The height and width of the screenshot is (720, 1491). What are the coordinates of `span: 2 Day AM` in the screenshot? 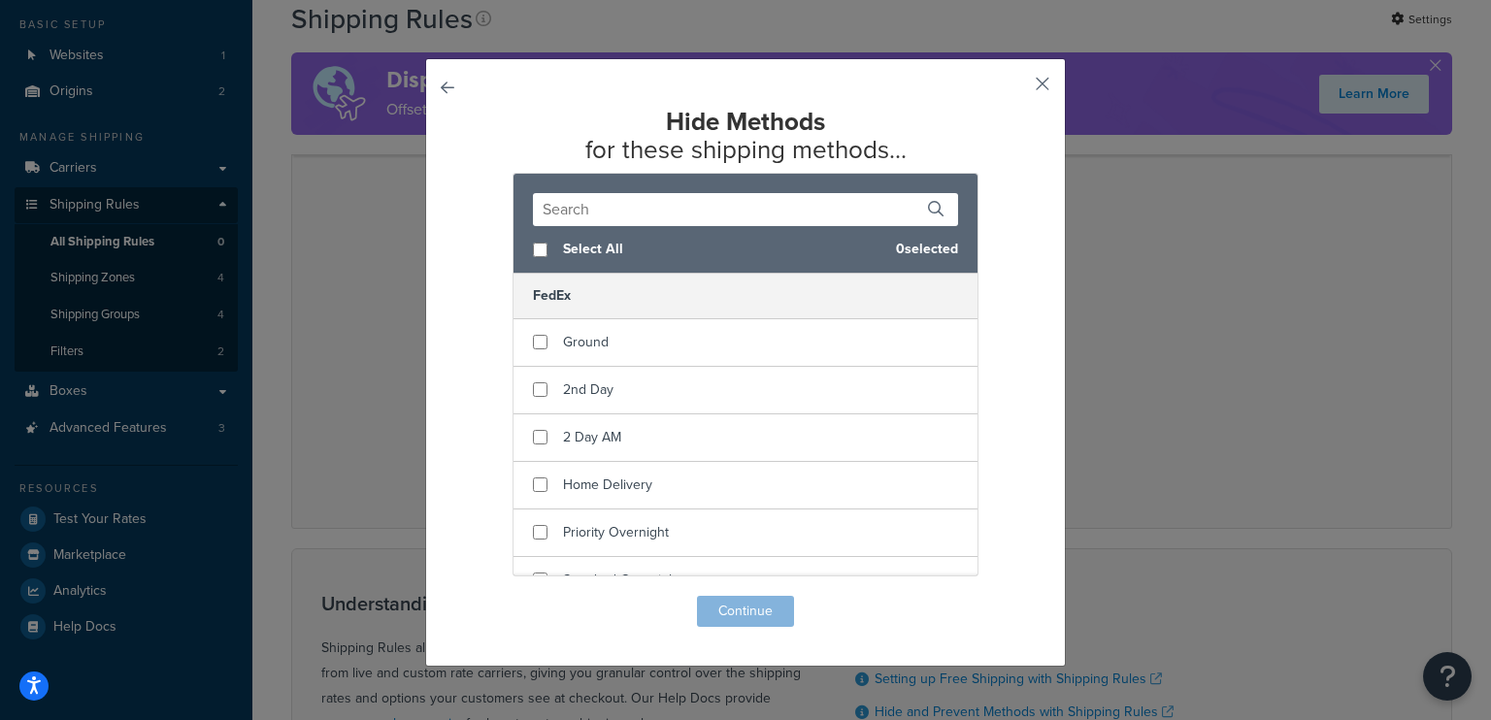 It's located at (592, 437).